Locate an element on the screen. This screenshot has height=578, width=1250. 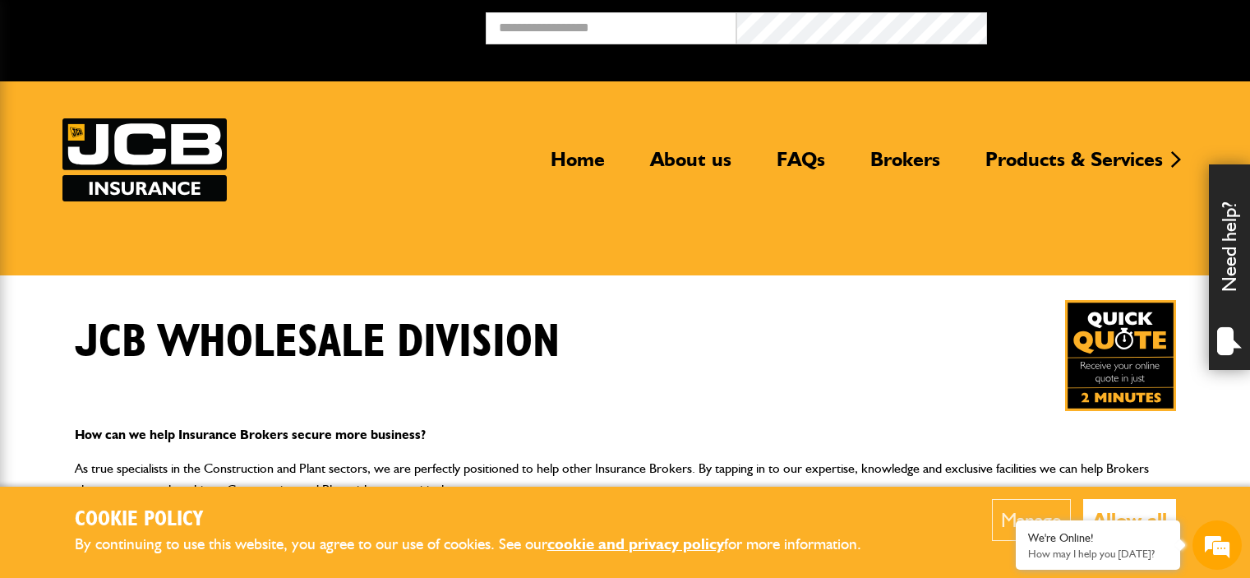
button: Manage is located at coordinates (1031, 519).